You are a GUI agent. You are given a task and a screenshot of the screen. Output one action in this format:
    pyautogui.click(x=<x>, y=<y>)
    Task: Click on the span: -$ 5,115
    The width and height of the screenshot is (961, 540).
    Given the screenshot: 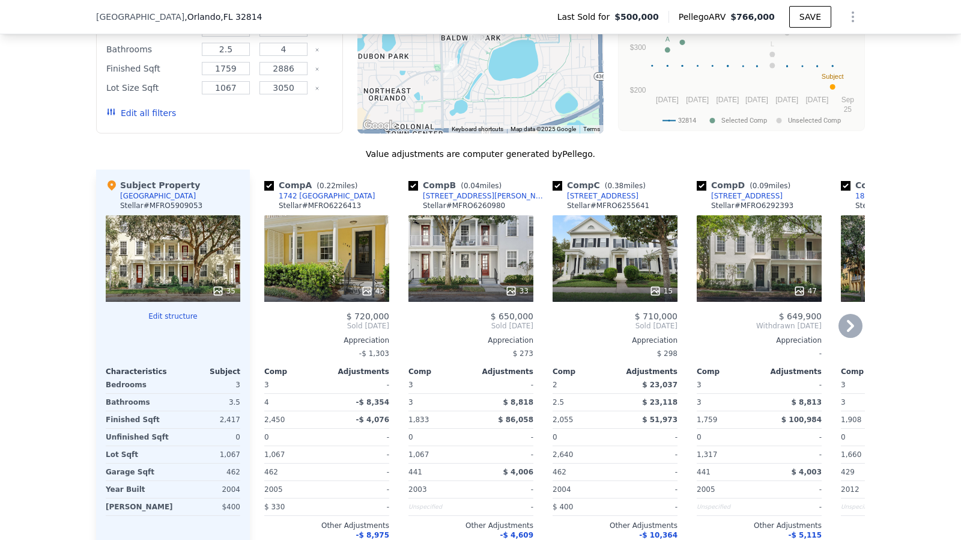 What is the action you would take?
    pyautogui.click(x=805, y=535)
    